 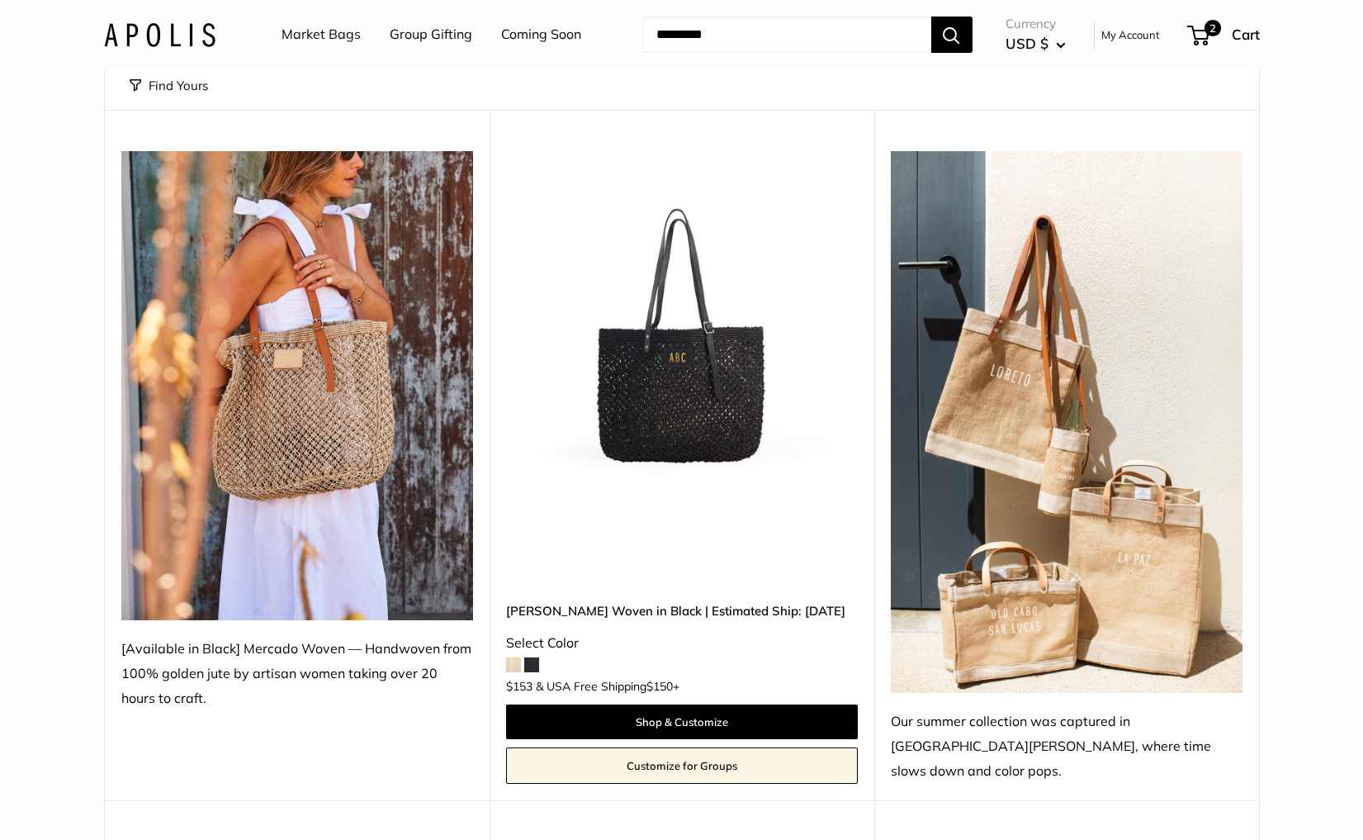 What do you see at coordinates (787, 35) in the screenshot?
I see `input: Search...` at bounding box center [787, 35].